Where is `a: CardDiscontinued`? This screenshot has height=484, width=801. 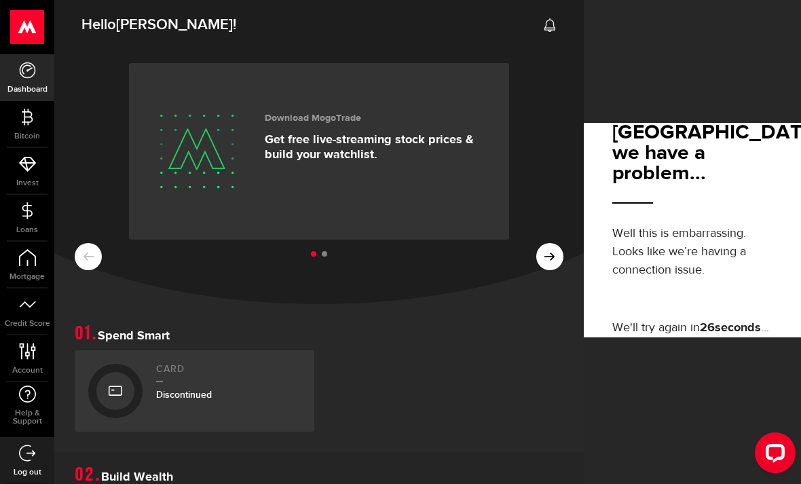 a: CardDiscontinued is located at coordinates (194, 391).